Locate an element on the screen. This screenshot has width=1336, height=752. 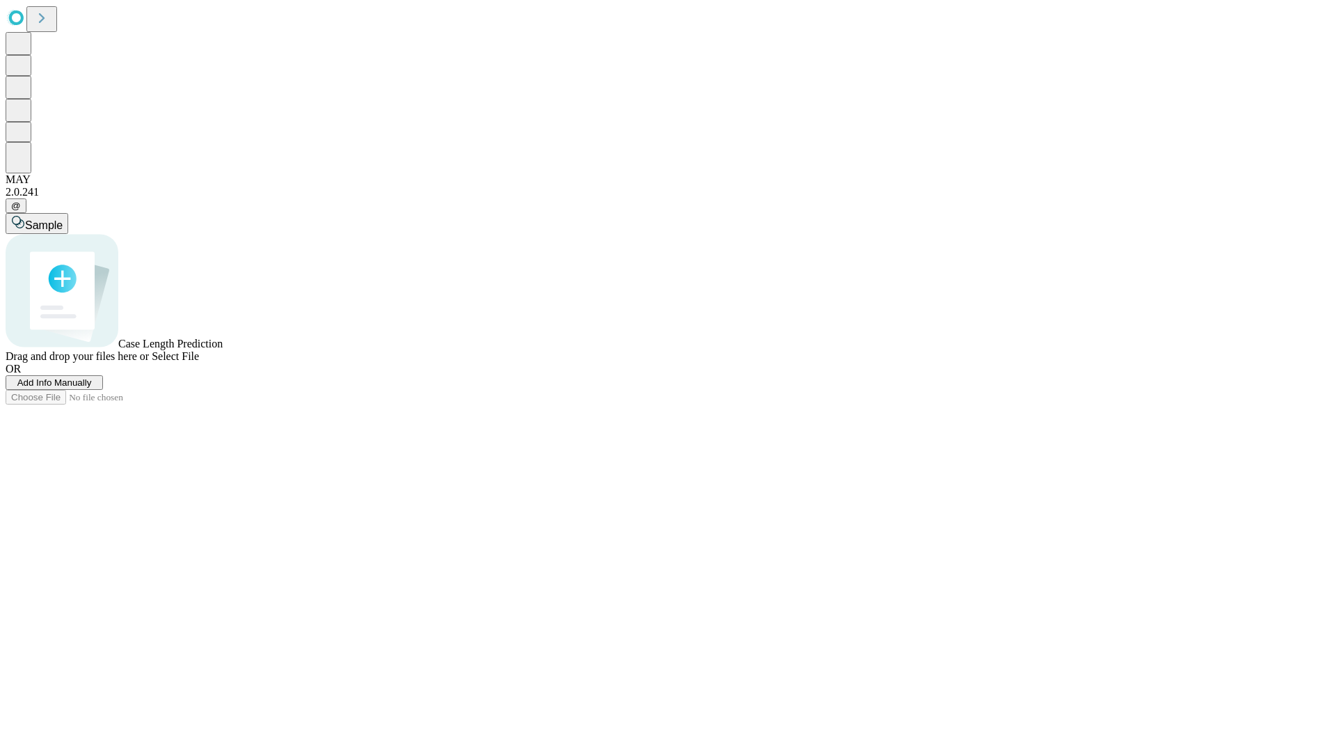
button: Add Info Manually is located at coordinates (54, 382).